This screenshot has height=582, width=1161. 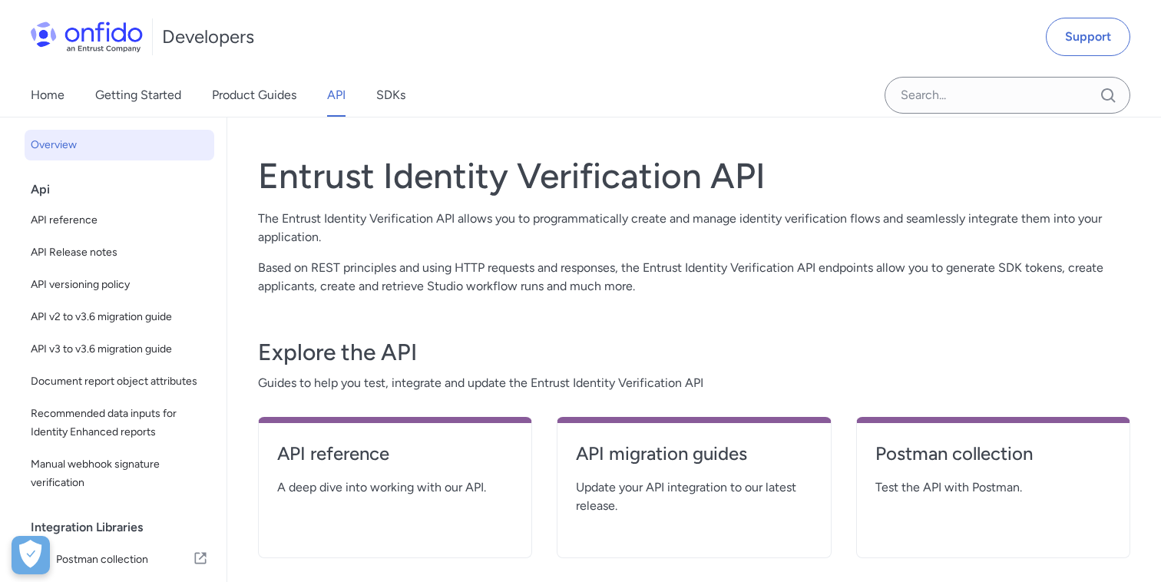 I want to click on a: API v3 to v3.6 migration guide, so click(x=119, y=349).